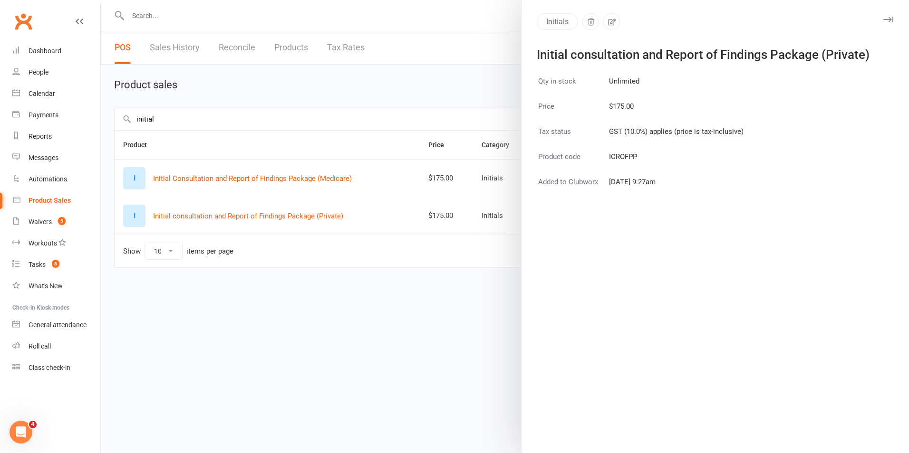 This screenshot has height=453, width=909. Describe the element at coordinates (39, 347) in the screenshot. I see `div: Roll call` at that location.